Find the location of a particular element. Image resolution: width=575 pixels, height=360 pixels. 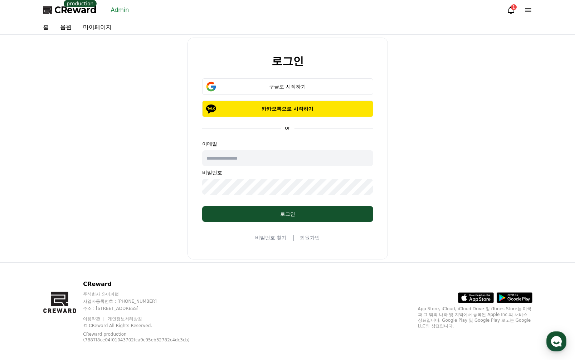

button: 로그인 is located at coordinates (288, 214).